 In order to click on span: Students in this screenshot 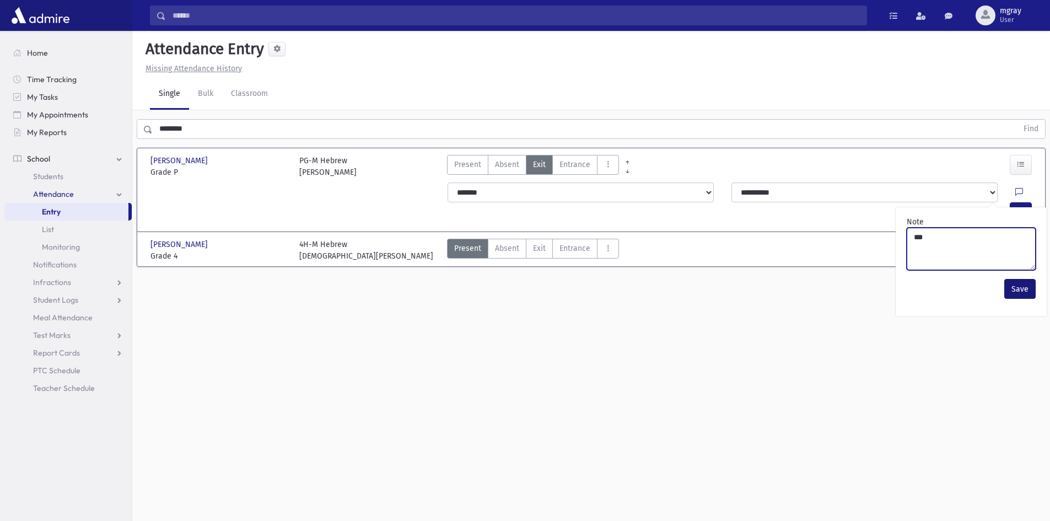, I will do `click(48, 176)`.